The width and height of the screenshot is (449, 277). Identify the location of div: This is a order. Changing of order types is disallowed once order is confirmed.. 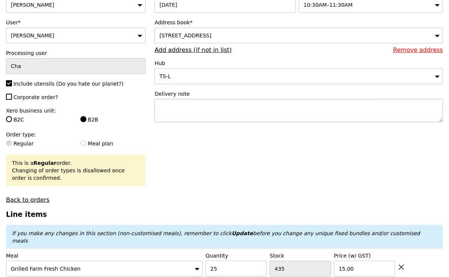
(76, 171).